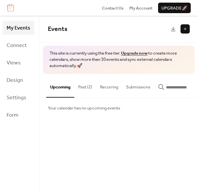 The height and width of the screenshot is (190, 198). What do you see at coordinates (109, 86) in the screenshot?
I see `button: Recurring` at bounding box center [109, 86].